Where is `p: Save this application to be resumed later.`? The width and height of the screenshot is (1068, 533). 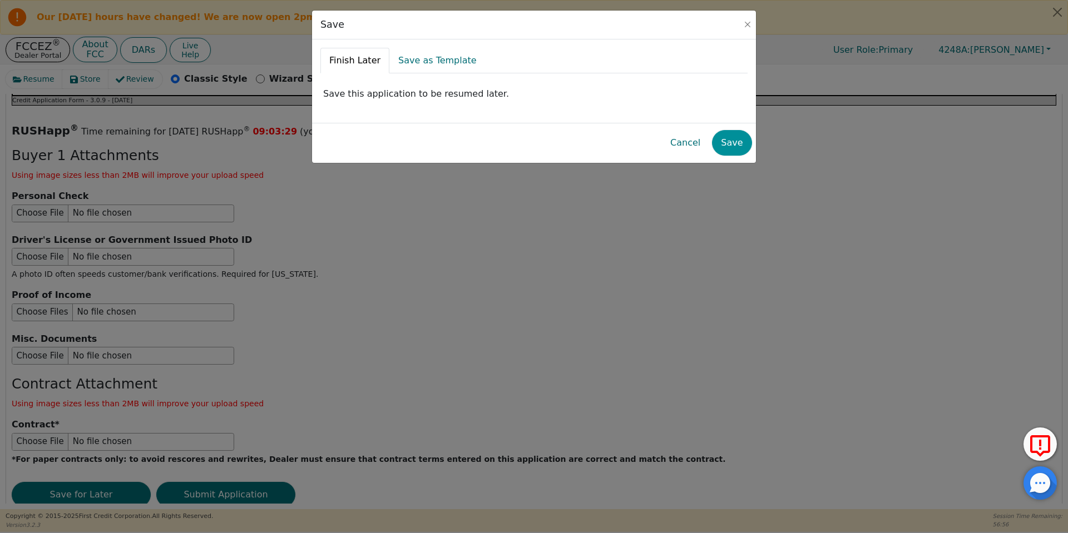 p: Save this application to be resumed later. is located at coordinates (534, 94).